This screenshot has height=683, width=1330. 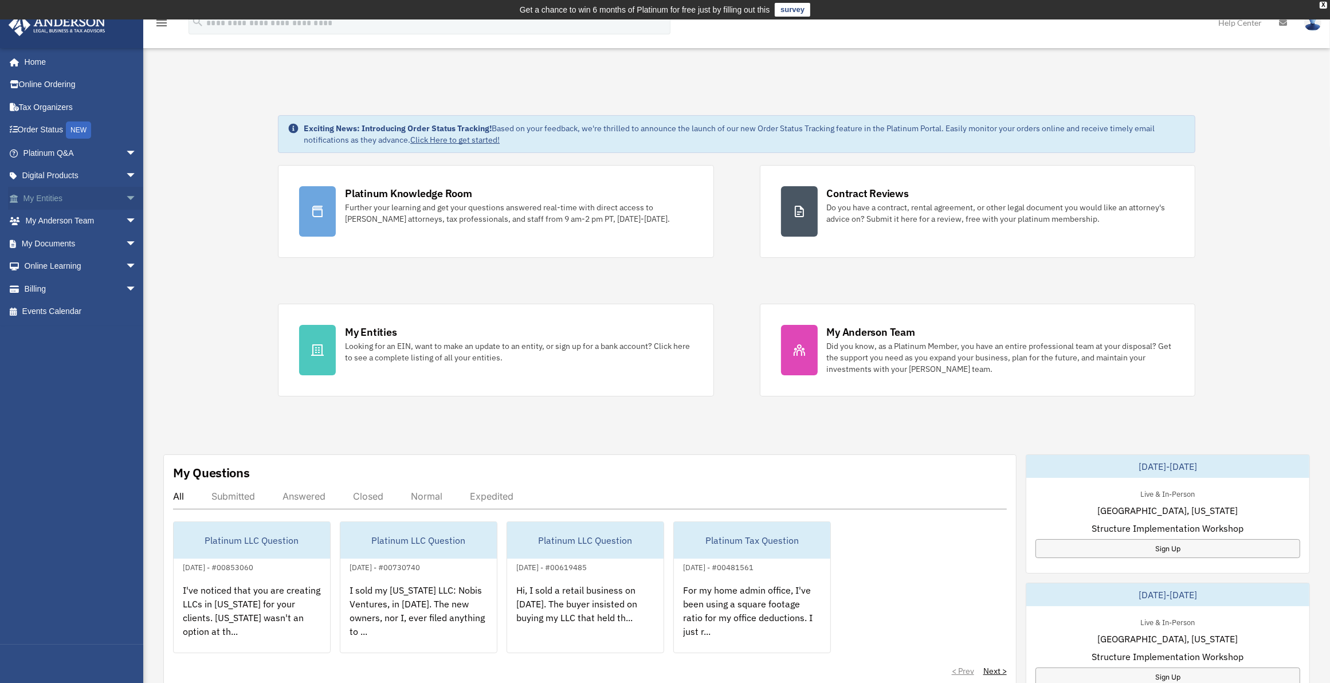 What do you see at coordinates (81, 107) in the screenshot?
I see `a: Tax Organizers` at bounding box center [81, 107].